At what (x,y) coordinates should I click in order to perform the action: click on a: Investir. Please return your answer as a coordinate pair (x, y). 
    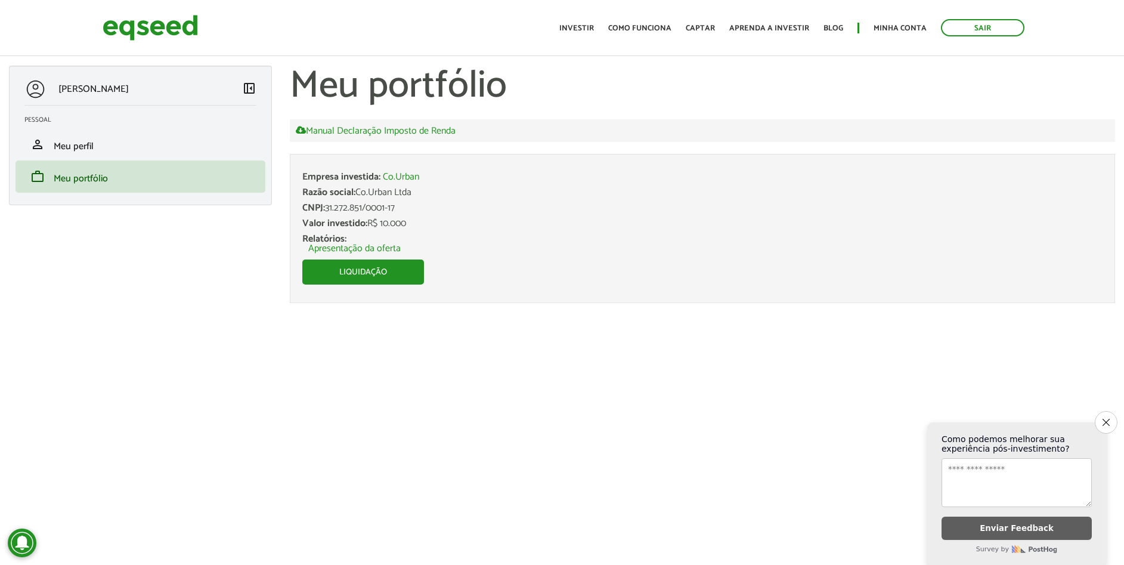
    Looking at the image, I should click on (577, 28).